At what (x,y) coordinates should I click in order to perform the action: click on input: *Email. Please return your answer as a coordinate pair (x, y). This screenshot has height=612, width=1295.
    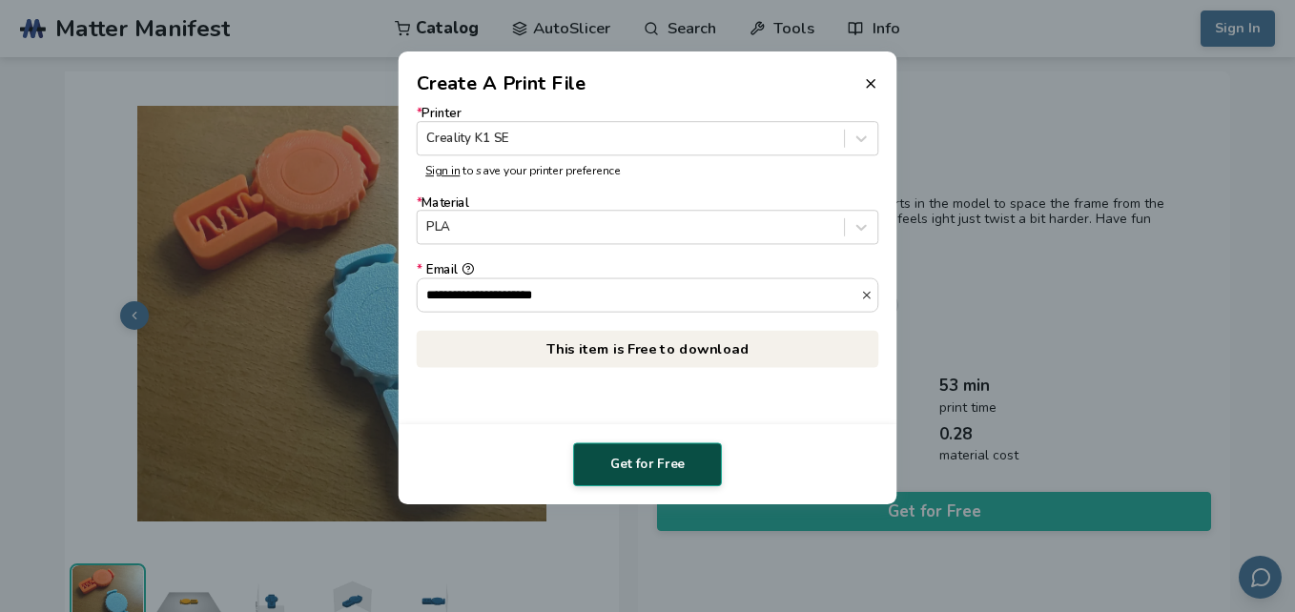
    Looking at the image, I should click on (639, 295).